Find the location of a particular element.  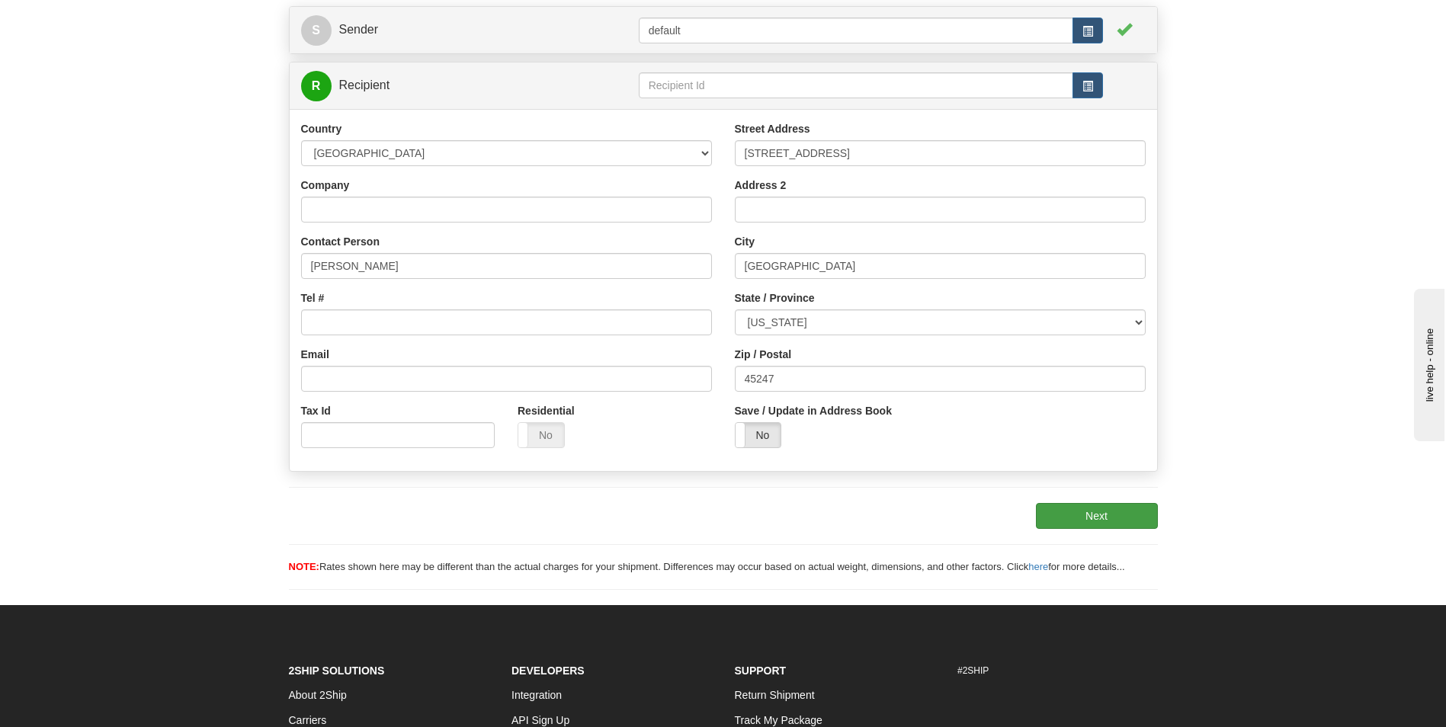

label: Country is located at coordinates (322, 129).